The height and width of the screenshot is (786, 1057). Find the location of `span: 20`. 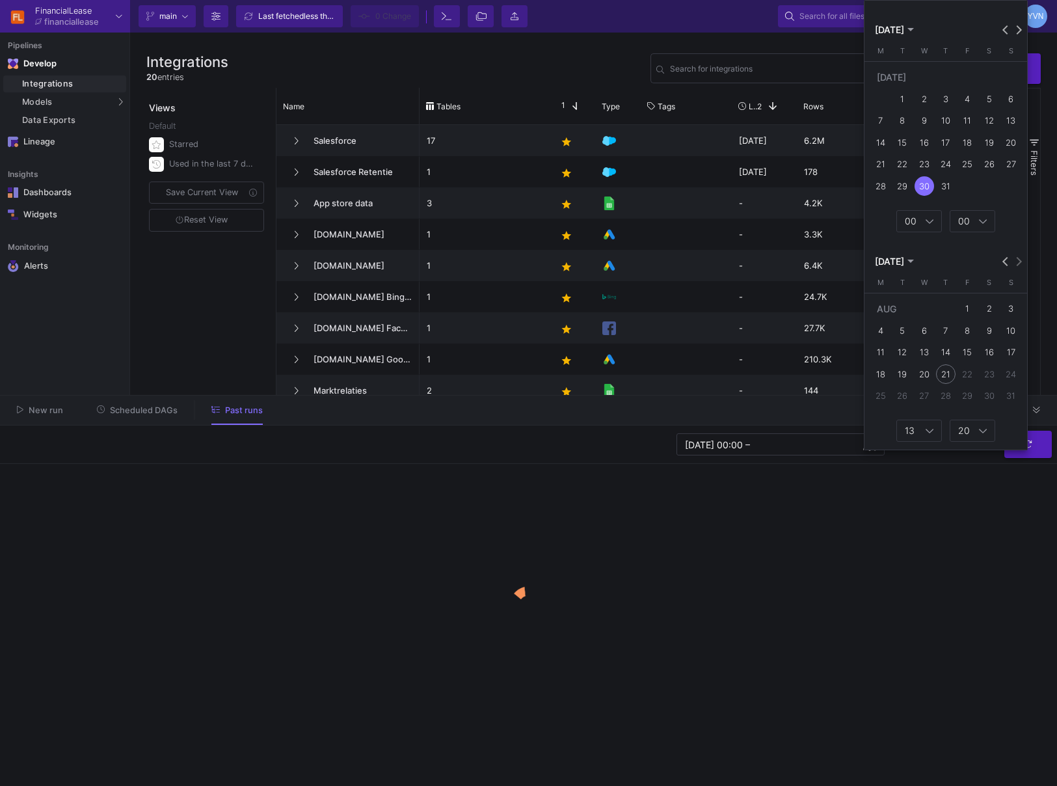

span: 20 is located at coordinates (964, 430).